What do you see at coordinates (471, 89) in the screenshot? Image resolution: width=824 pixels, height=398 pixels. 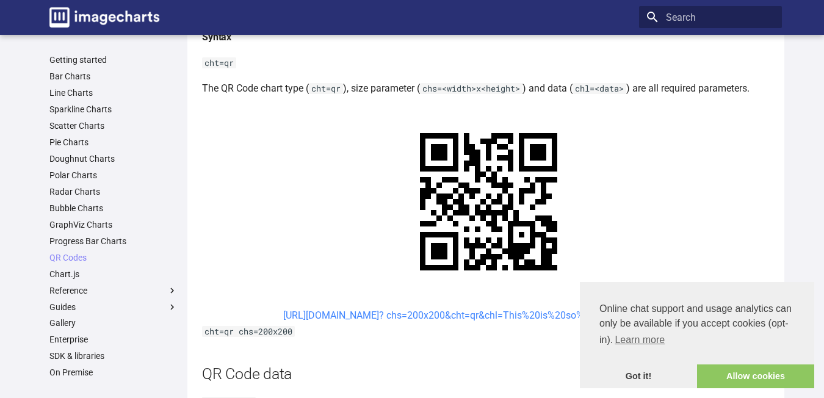 I see `code: chs=<width>x<height>` at bounding box center [471, 89].